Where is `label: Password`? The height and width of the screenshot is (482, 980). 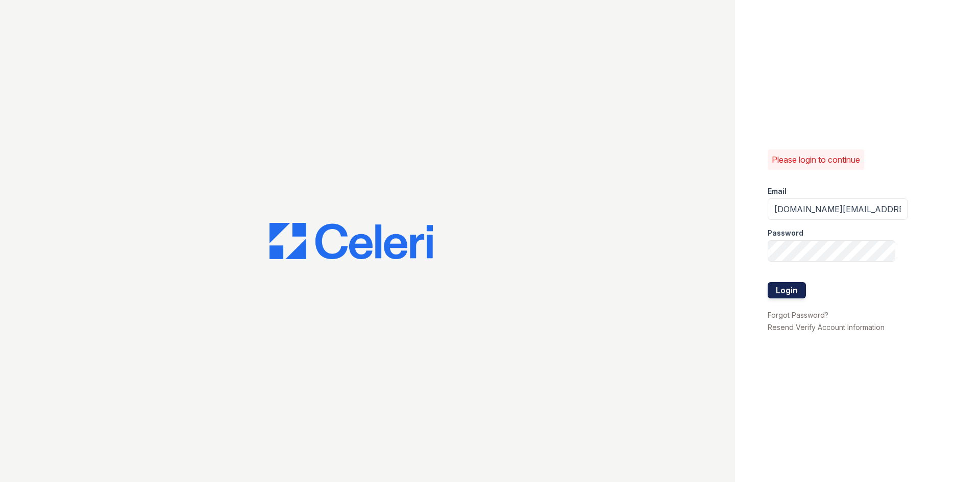 label: Password is located at coordinates (786, 233).